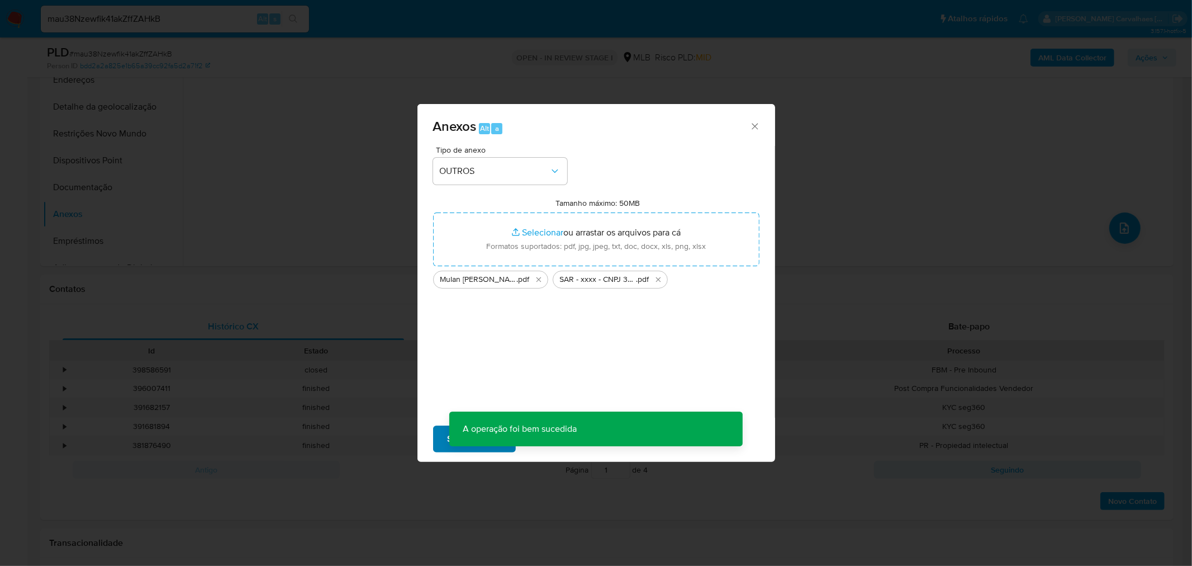  Describe the element at coordinates (659, 280) in the screenshot. I see `button: Excluir SAR - xxxx - CNPJ 35757595000109 - CAMARGO COMERCIO DE COSMETICOS LTDA.pdf` at that location.